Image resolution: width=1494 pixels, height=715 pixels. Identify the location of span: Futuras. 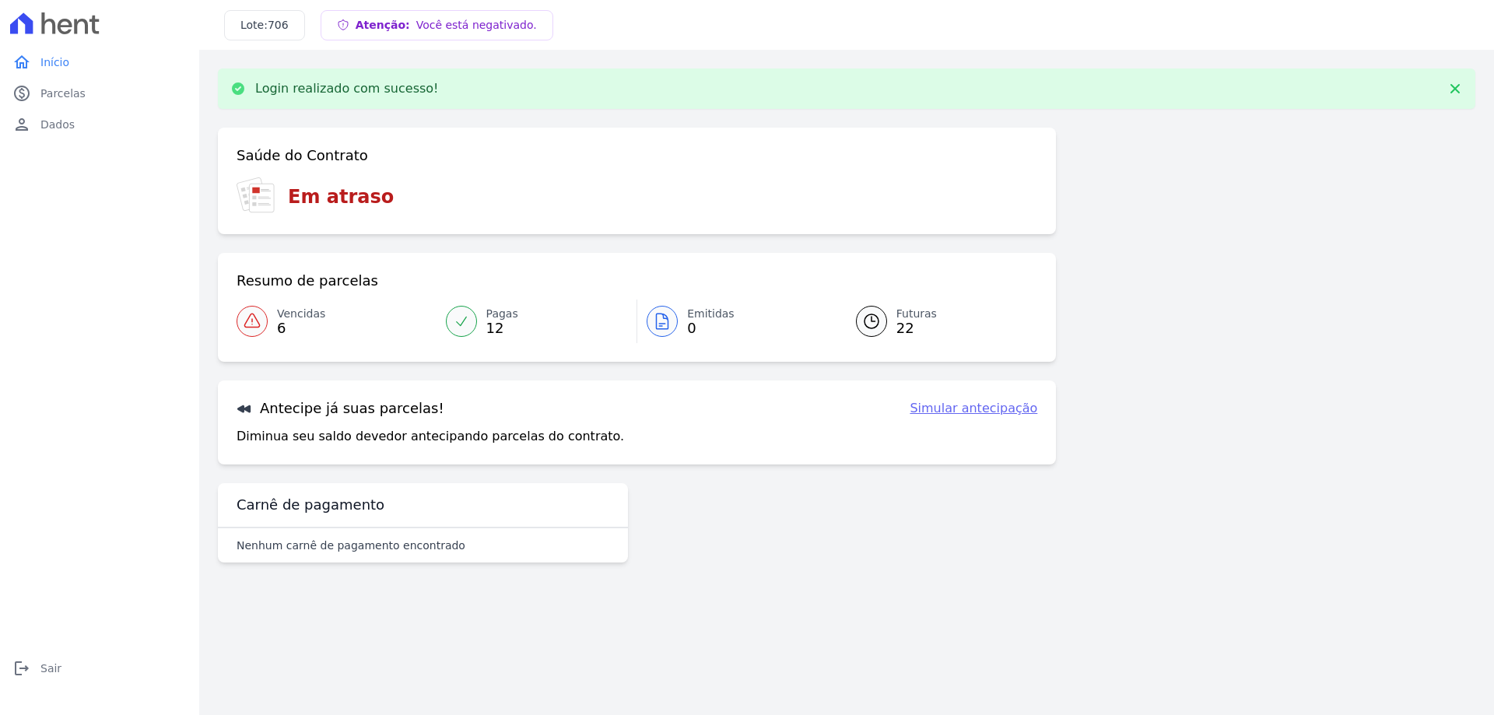
(917, 314).